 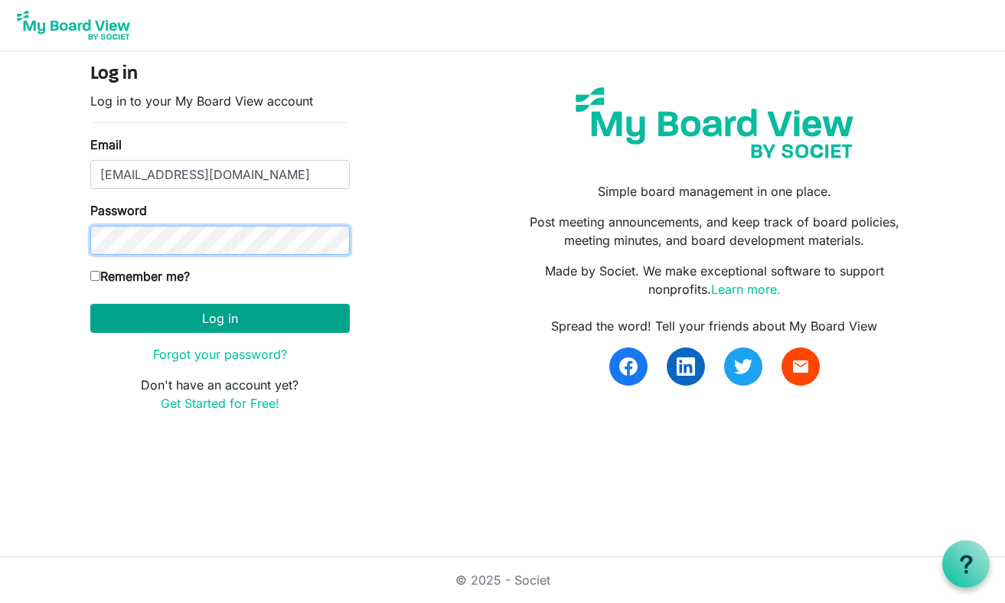 I want to click on p: Simple board management in one place., so click(x=714, y=191).